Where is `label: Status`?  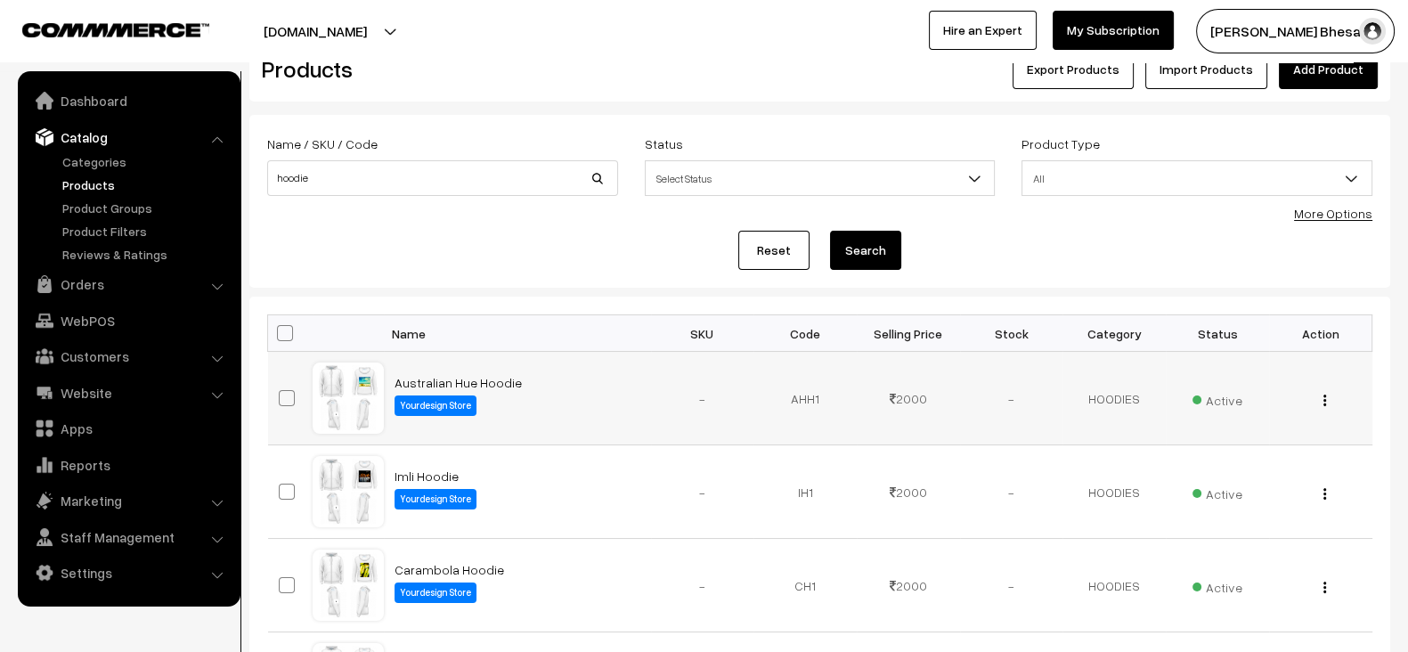
label: Status is located at coordinates (663, 143).